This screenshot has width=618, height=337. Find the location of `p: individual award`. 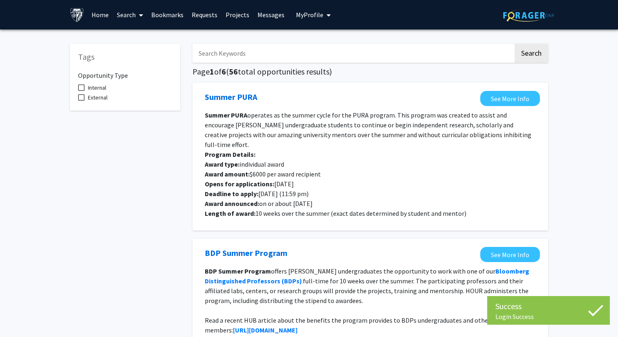

p: individual award is located at coordinates (371, 164).